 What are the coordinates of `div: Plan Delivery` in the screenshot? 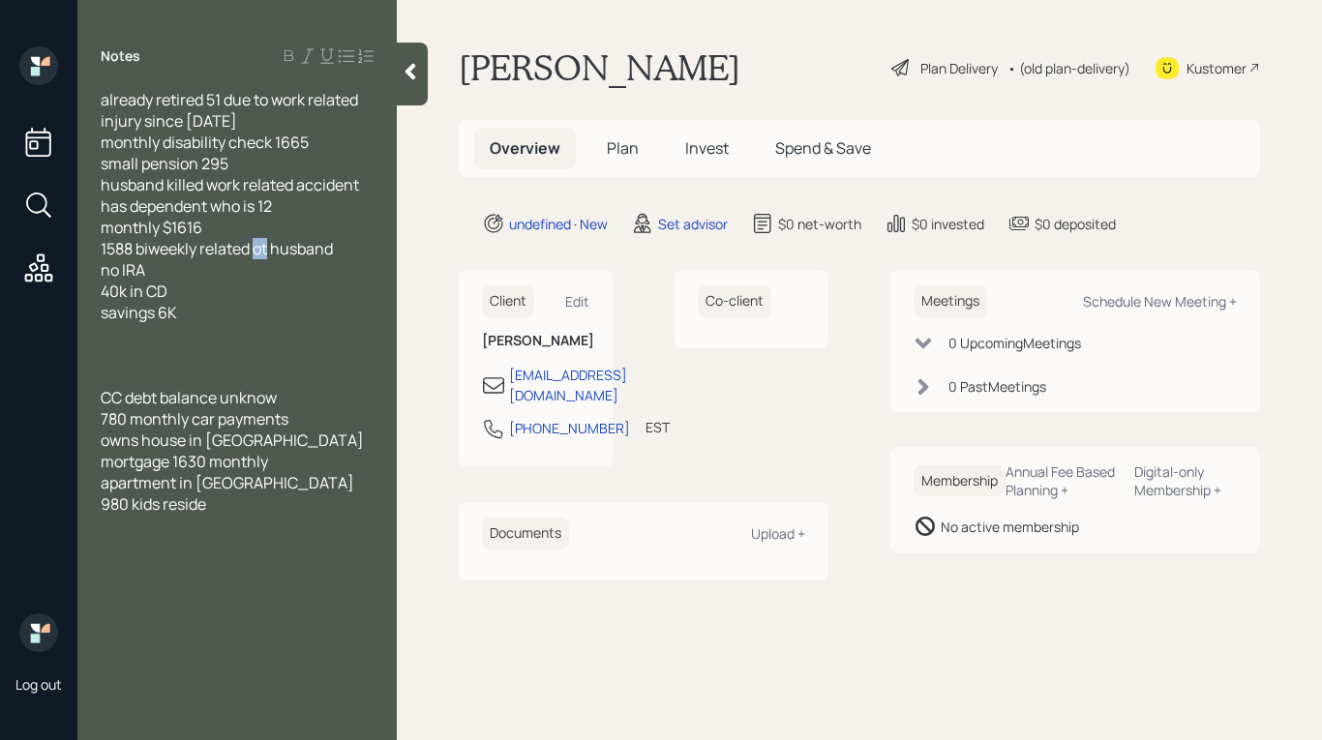 It's located at (959, 68).